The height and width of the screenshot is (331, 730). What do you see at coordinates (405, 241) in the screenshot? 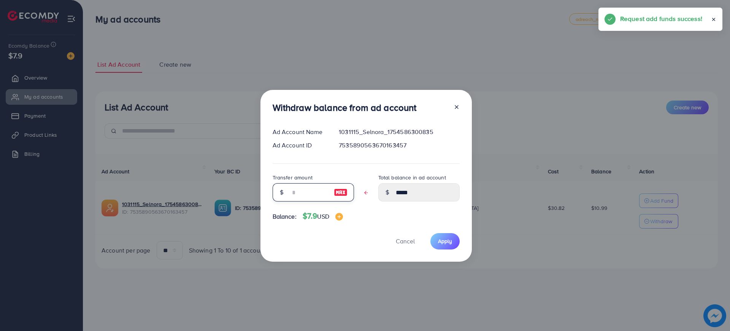
I see `span: Cancel` at bounding box center [405, 241].